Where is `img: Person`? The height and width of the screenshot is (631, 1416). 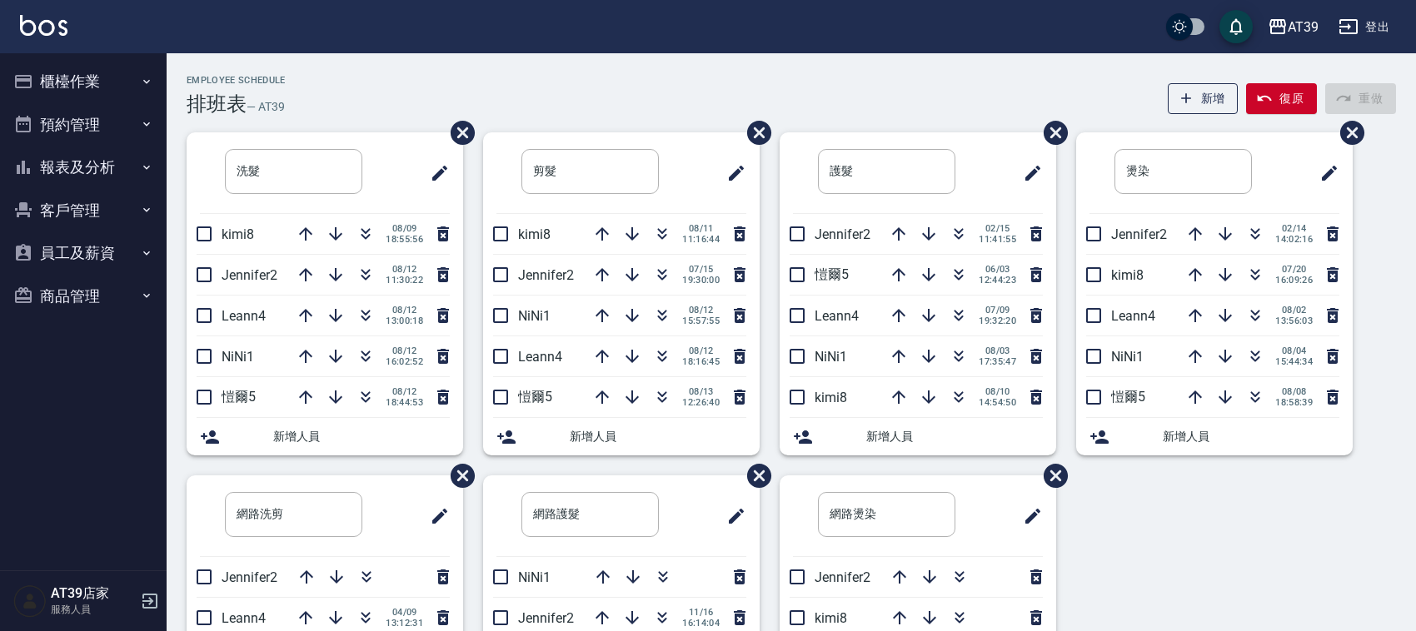 img: Person is located at coordinates (30, 601).